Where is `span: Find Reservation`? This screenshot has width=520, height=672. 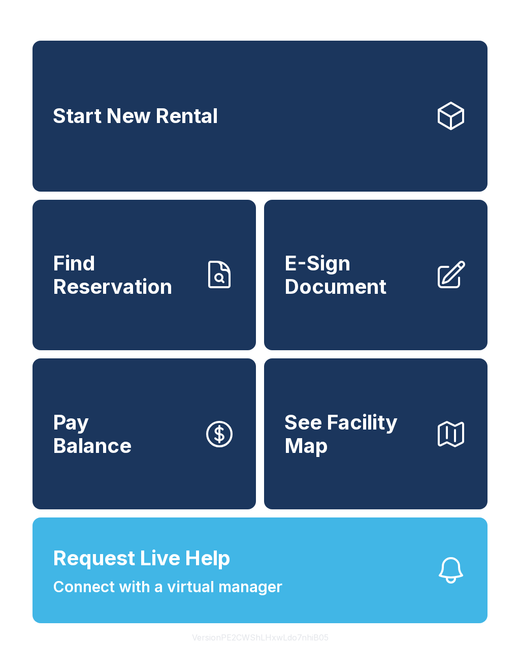
span: Find Reservation is located at coordinates (124, 274).